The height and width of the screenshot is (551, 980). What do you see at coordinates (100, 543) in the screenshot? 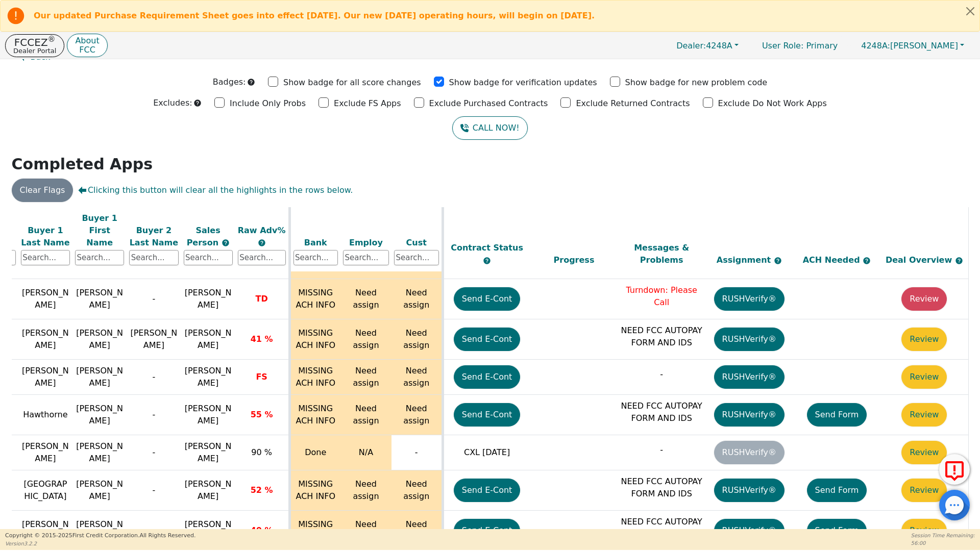
I see `p: Version 3.2.2` at bounding box center [100, 543].